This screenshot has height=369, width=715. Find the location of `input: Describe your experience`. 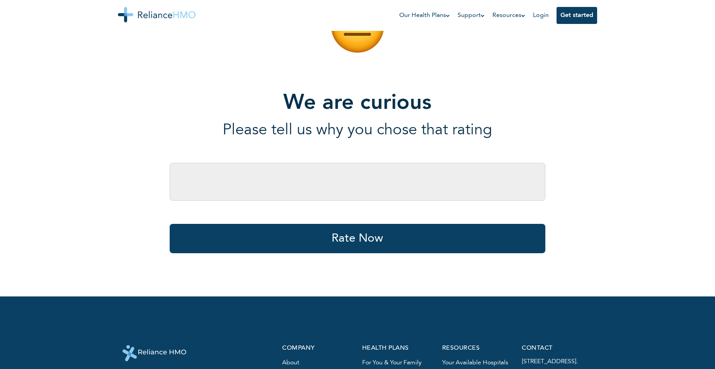

input: Describe your experience is located at coordinates (357, 182).